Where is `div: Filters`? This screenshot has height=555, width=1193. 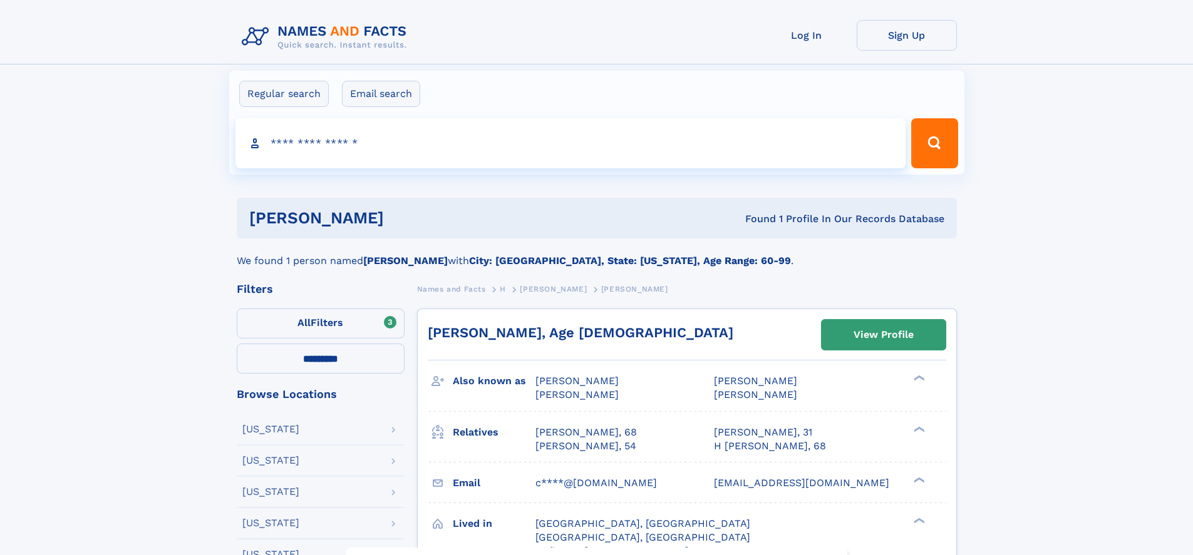
div: Filters is located at coordinates (321, 289).